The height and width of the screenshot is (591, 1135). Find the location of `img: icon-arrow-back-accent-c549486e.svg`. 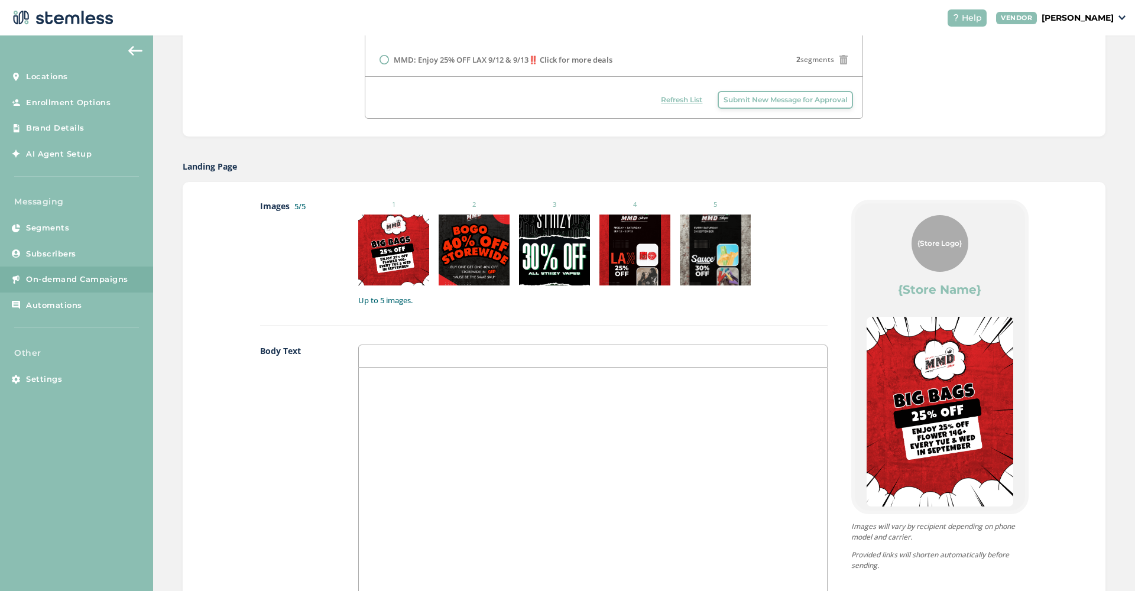

img: icon-arrow-back-accent-c549486e.svg is located at coordinates (135, 51).